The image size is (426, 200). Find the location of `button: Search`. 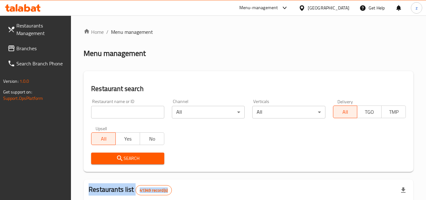

button: Search is located at coordinates (127, 158).